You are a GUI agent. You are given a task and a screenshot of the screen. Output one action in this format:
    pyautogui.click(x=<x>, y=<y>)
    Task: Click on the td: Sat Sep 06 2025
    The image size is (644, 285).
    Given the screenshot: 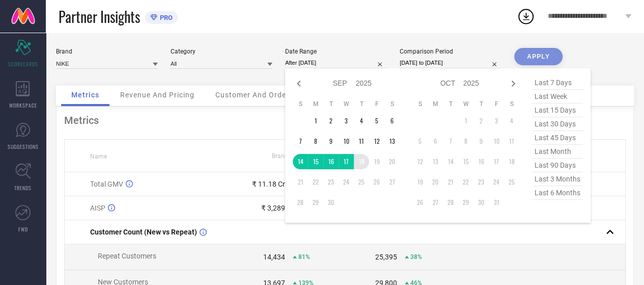 What is the action you would take?
    pyautogui.click(x=392, y=121)
    